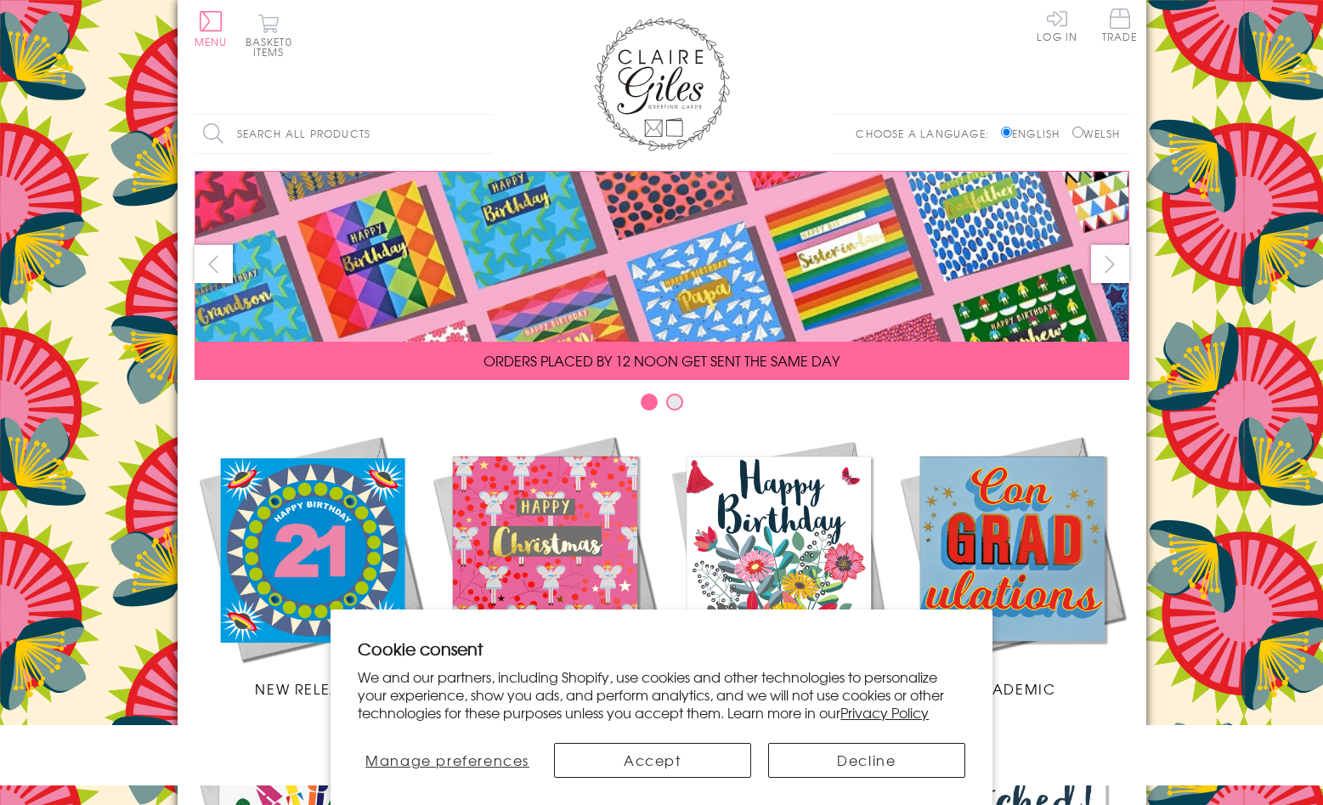  I want to click on span: Manage preferences, so click(447, 760).